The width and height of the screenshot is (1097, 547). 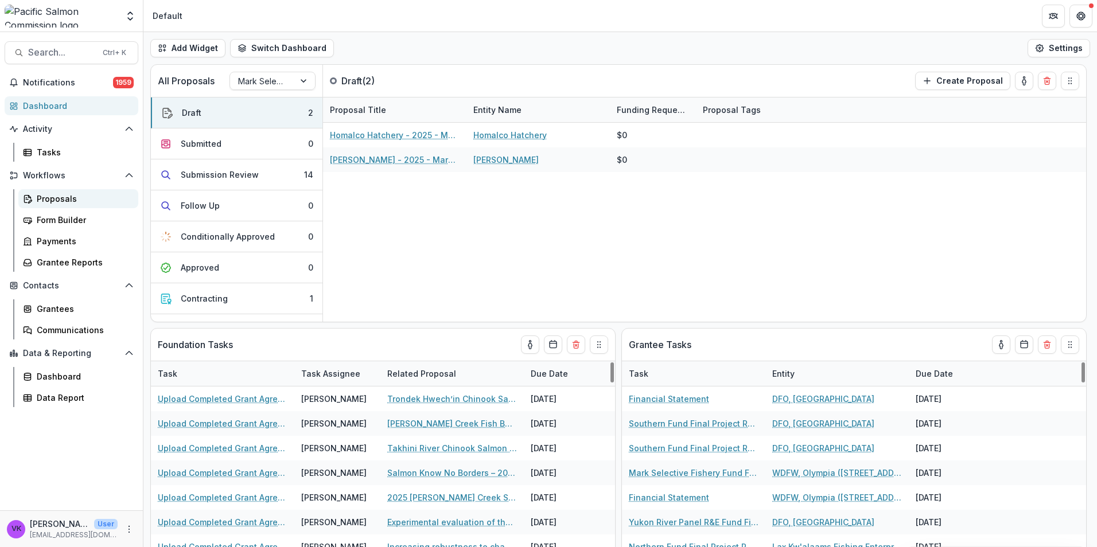 I want to click on div: Ctrl + K, so click(x=114, y=53).